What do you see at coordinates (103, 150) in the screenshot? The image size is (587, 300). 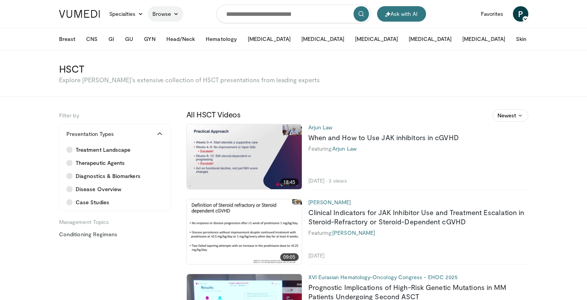 I see `span: Treatment Landscape` at bounding box center [103, 150].